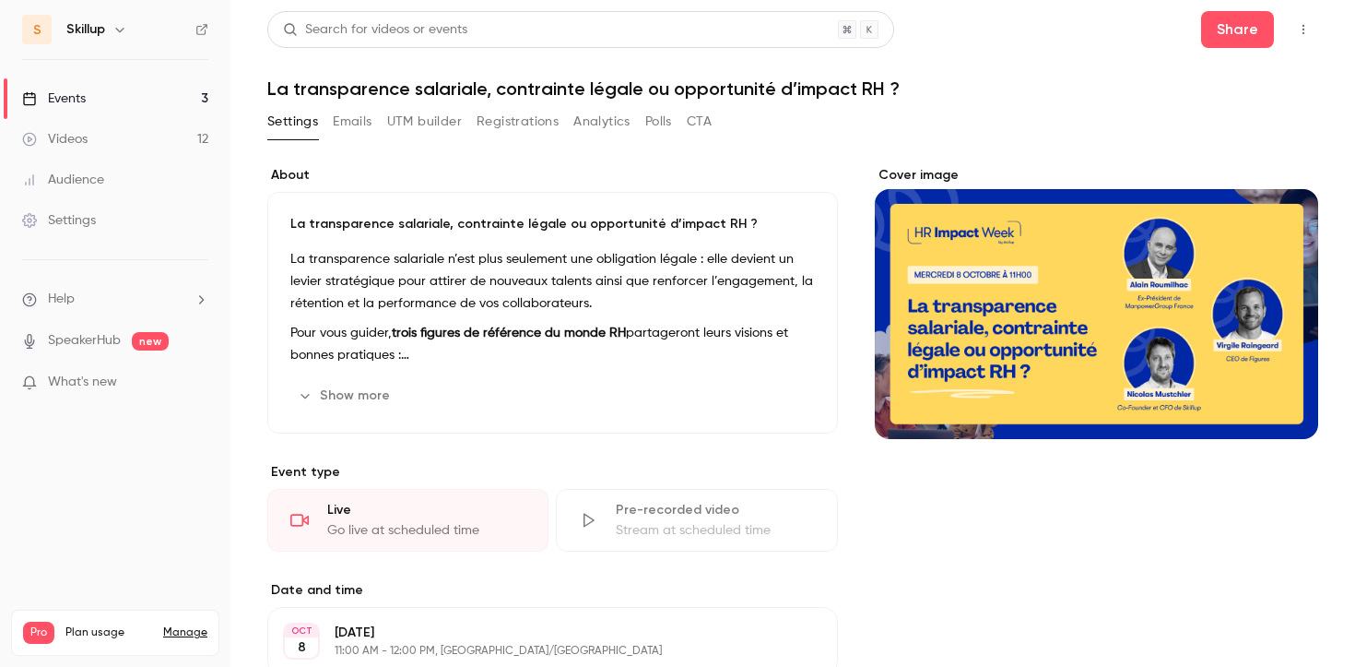 This screenshot has width=1355, height=667. I want to click on div: Events, so click(53, 99).